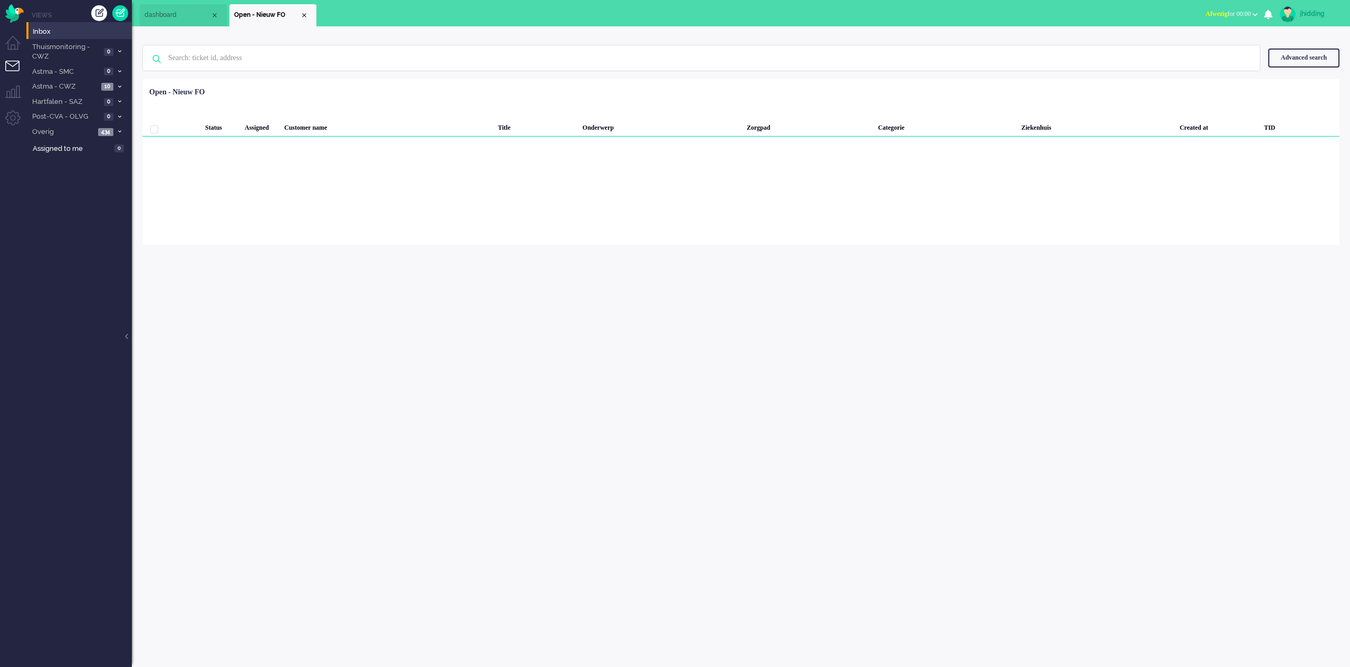  What do you see at coordinates (17, 97) in the screenshot?
I see `li: Supervisor menu` at bounding box center [17, 97].